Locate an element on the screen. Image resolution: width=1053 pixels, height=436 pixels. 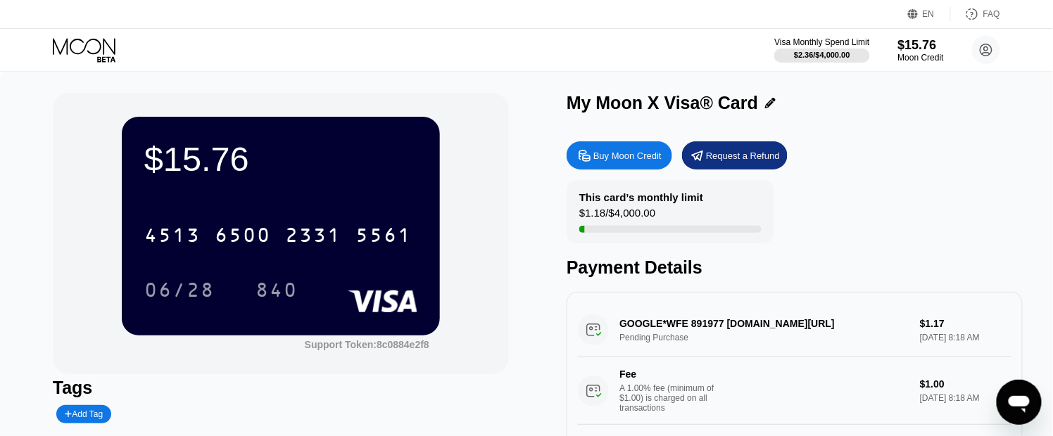
div: A 1.00% fee (minimum of $1.00) is charged on all transactions is located at coordinates (672, 398).